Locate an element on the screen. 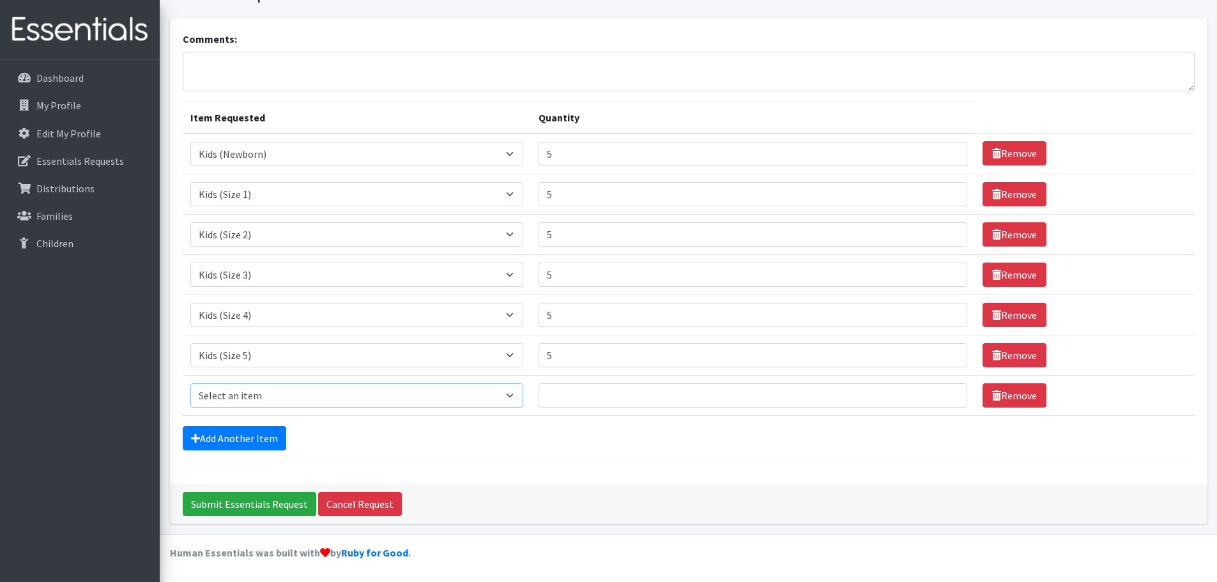 Image resolution: width=1217 pixels, height=582 pixels. p: Edit My Profile is located at coordinates (68, 134).